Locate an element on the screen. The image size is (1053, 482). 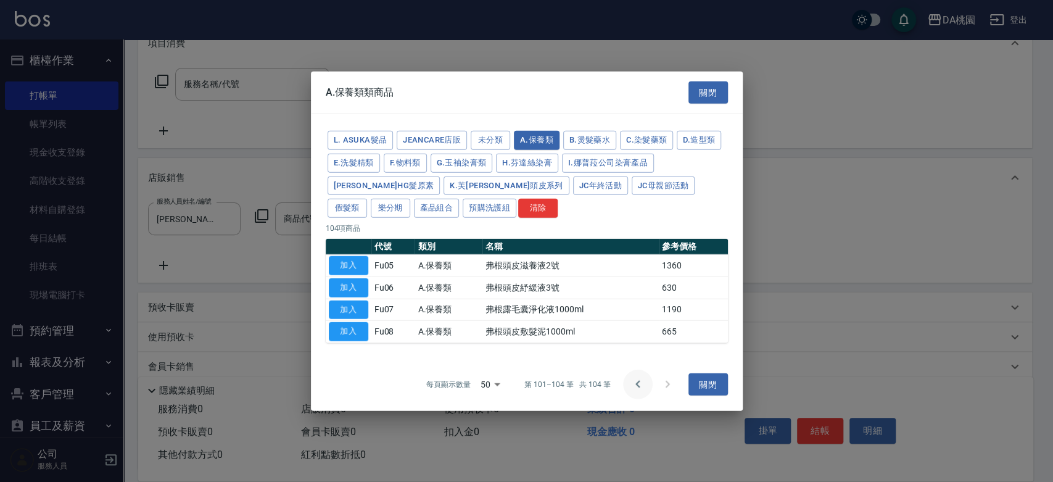
td: 弗根頭皮紓緩液3號 is located at coordinates (571, 288).